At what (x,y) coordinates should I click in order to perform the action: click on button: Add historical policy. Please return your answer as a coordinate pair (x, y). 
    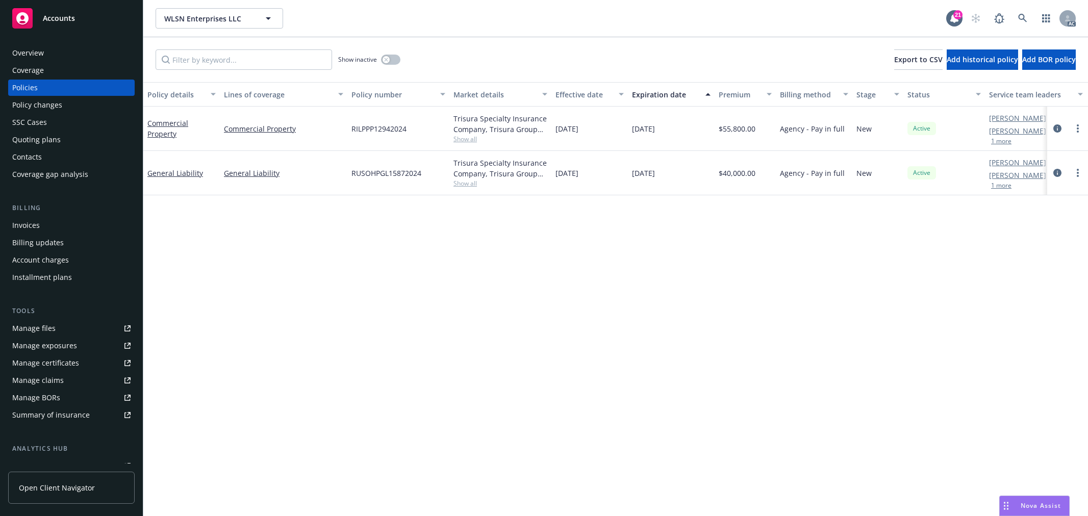
    Looking at the image, I should click on (982, 60).